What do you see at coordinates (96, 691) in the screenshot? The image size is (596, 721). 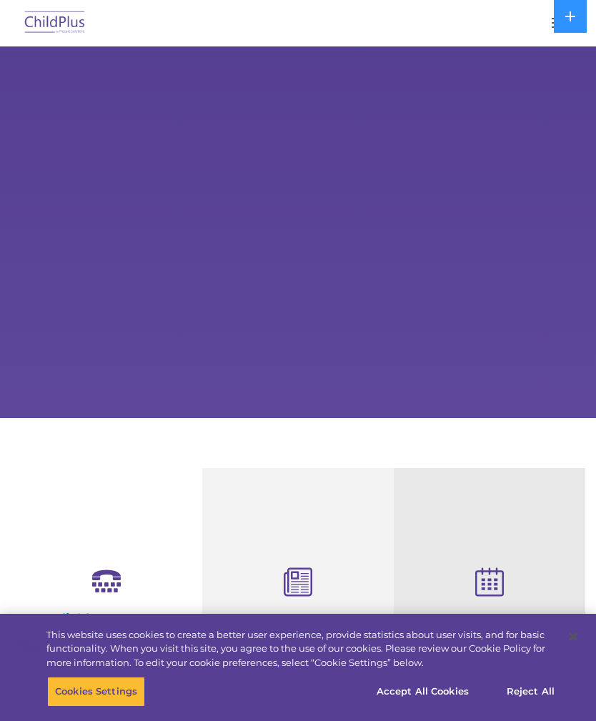 I see `button: Cookies Settings` at bounding box center [96, 691].